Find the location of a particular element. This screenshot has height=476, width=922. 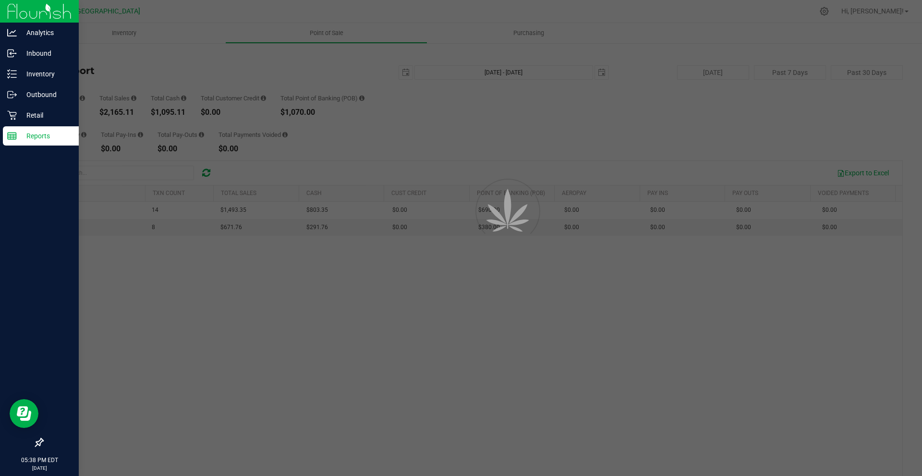

inline-svg: Analytics is located at coordinates (12, 33).